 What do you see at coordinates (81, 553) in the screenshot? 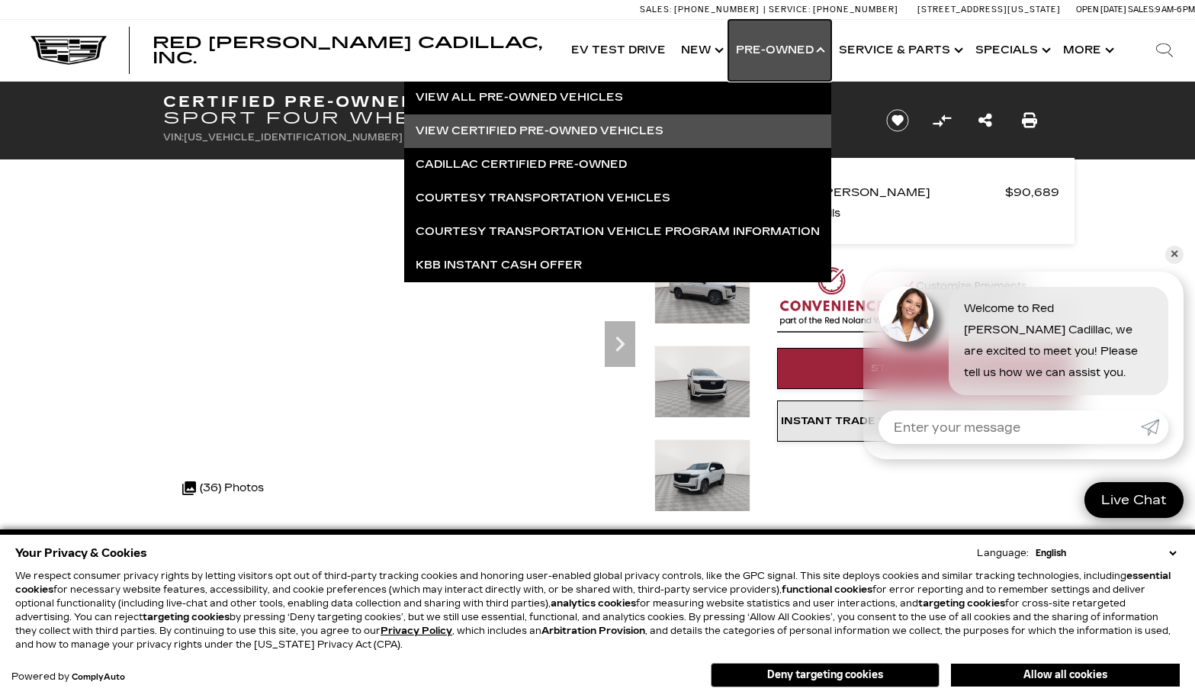
I see `span: Your Privacy & Cookies` at bounding box center [81, 553].